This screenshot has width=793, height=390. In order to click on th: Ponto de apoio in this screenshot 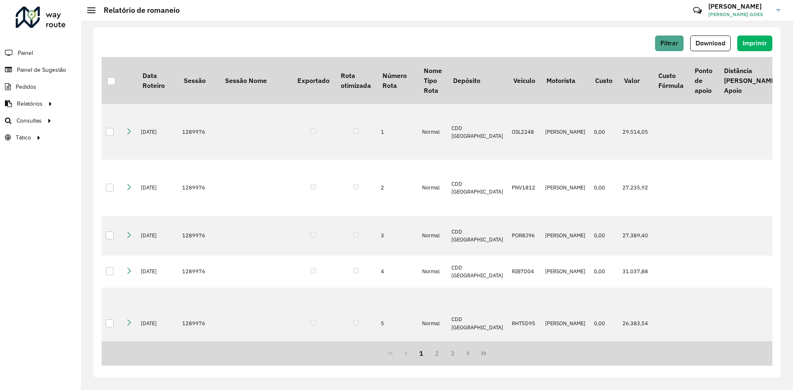, I will do `click(703, 81)`.